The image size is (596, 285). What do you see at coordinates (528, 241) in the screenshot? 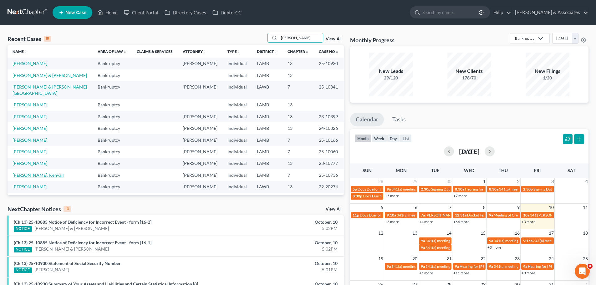
I see `span: 9:15a` at bounding box center [528, 241].